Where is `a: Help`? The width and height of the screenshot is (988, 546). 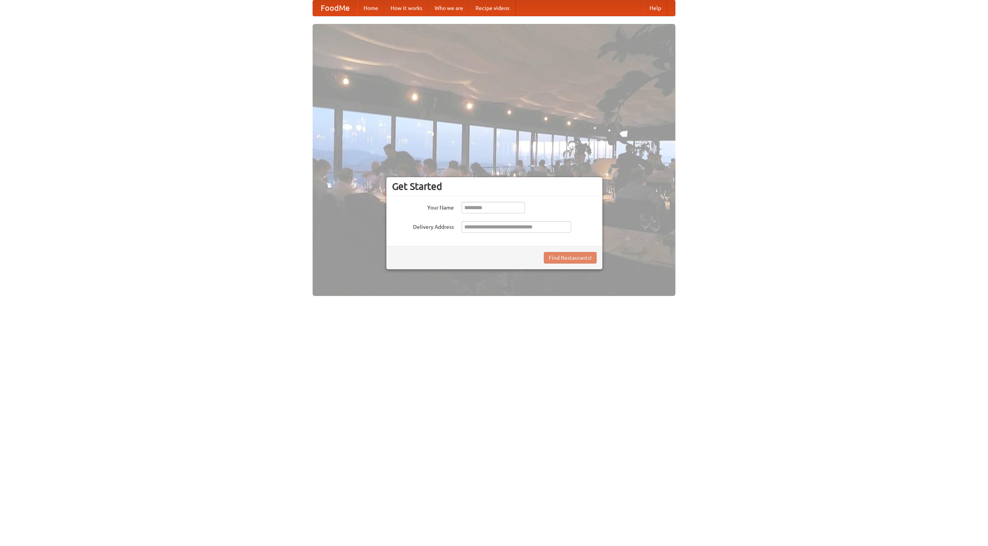
a: Help is located at coordinates (655, 8).